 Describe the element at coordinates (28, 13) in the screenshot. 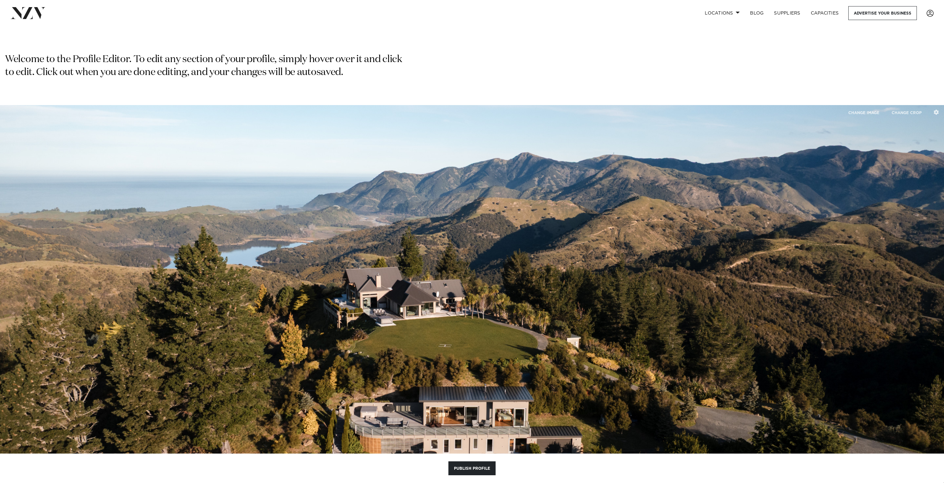

I see `img: nzv-logo.png` at that location.